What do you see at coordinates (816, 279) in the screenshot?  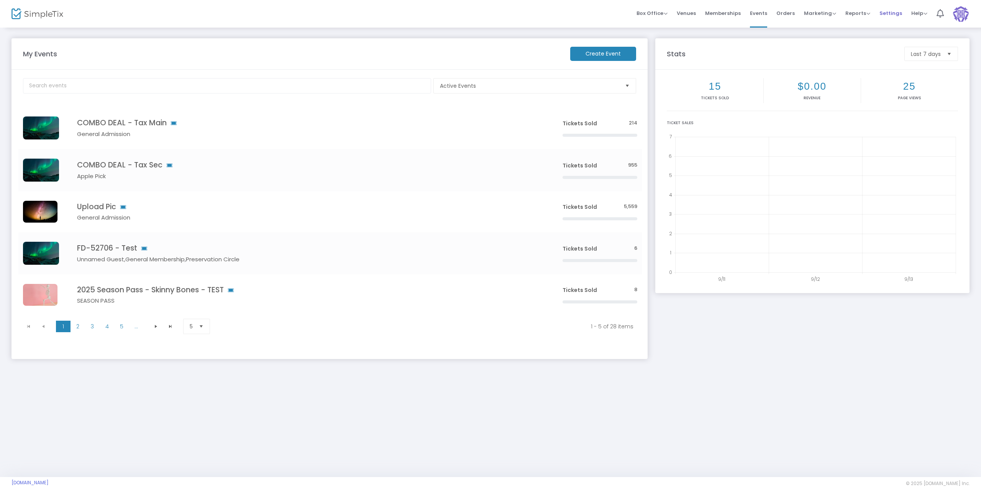 I see `text: 9/12` at bounding box center [816, 279].